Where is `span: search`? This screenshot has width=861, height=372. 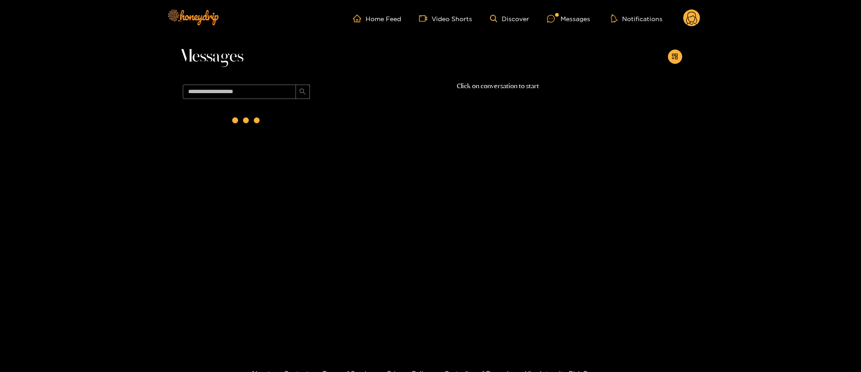
span: search is located at coordinates (302, 92).